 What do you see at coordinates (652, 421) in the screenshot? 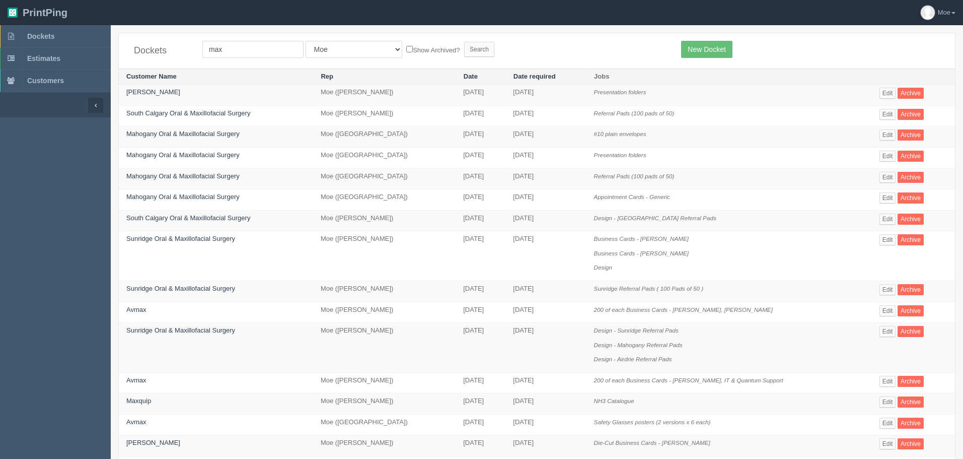
I see `i: Safety Glasses posters (2 versions x 6 each)` at bounding box center [652, 421].